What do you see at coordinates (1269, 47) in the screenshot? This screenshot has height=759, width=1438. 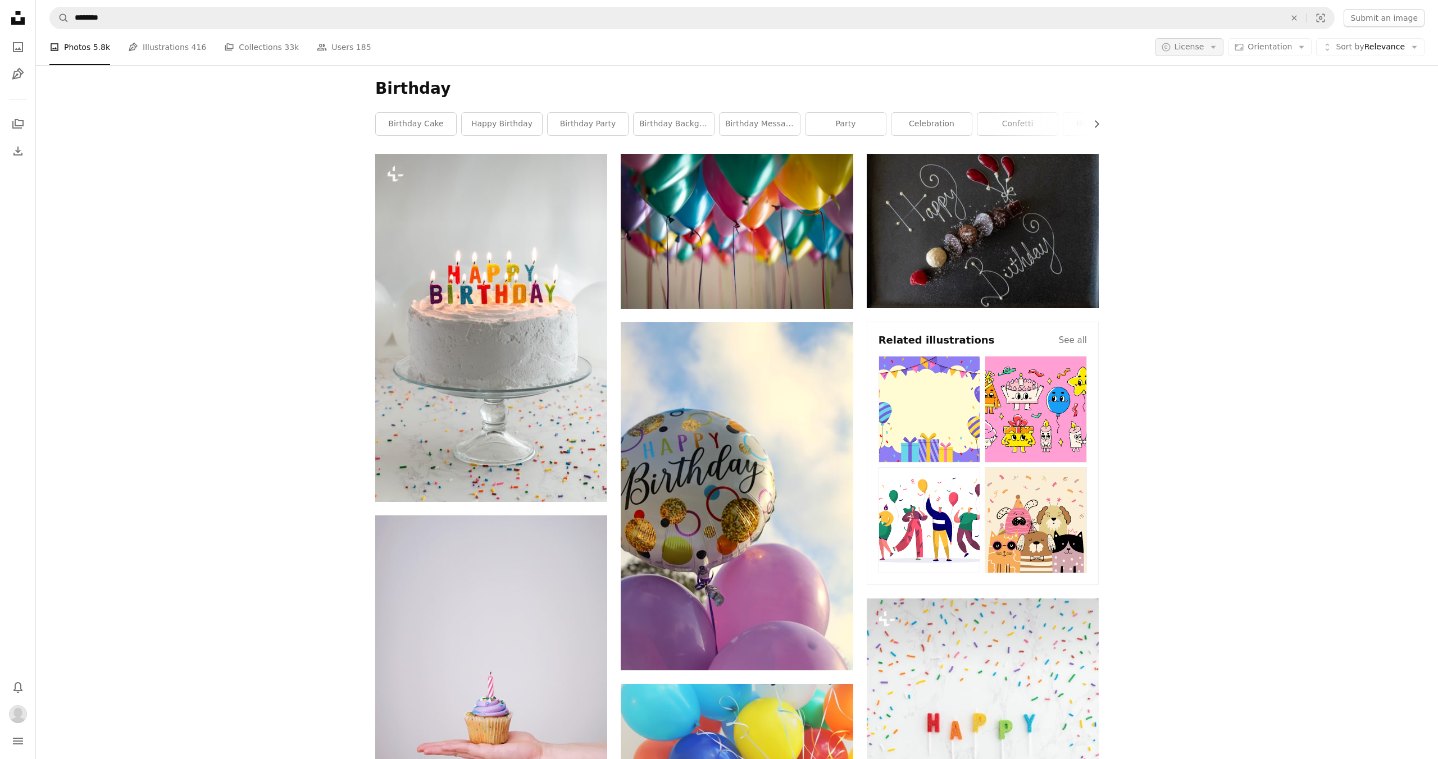 I see `span: Orientation` at bounding box center [1269, 47].